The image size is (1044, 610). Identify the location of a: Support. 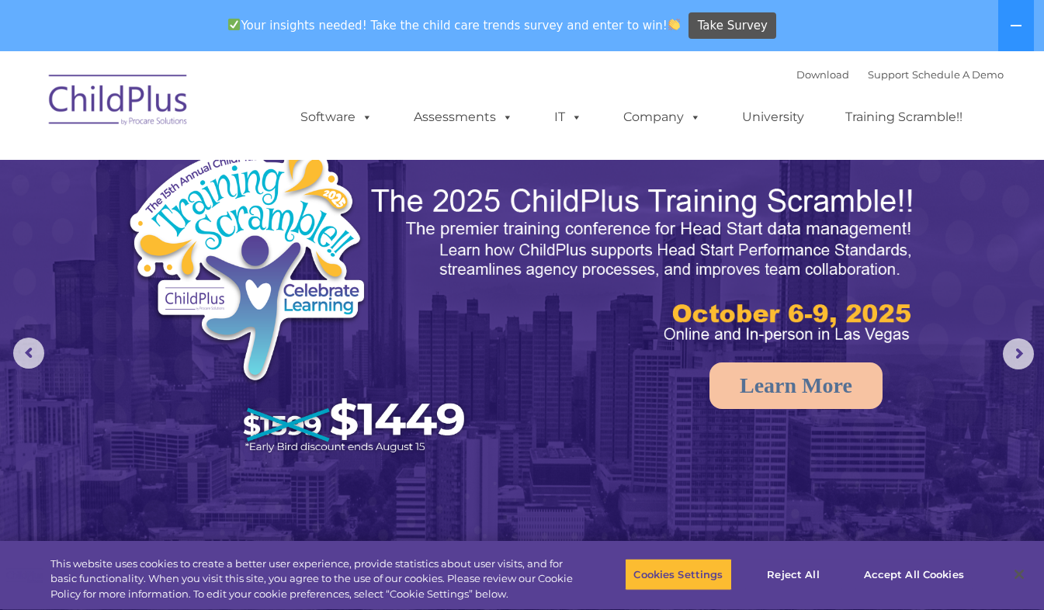
(888, 75).